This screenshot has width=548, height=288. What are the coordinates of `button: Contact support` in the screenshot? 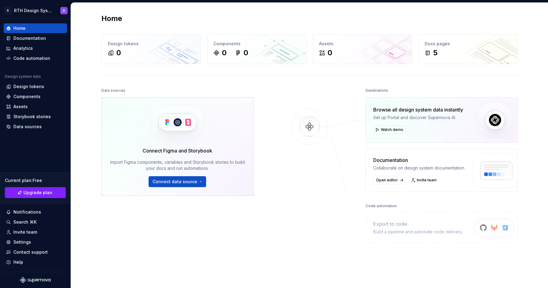 It's located at (35, 252).